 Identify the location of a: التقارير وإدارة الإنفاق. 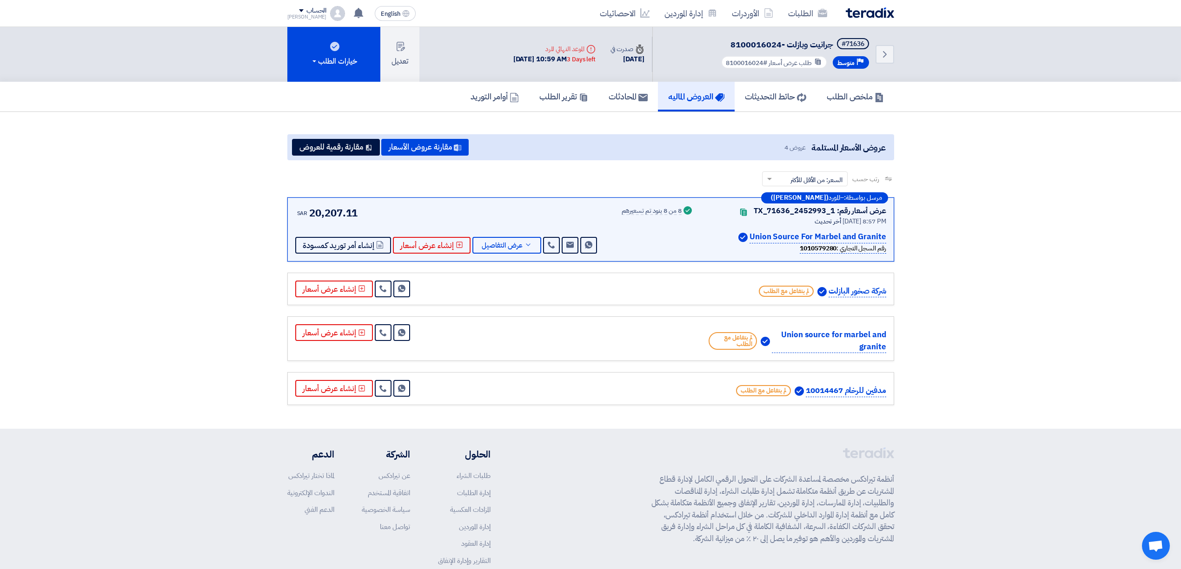
(464, 561).